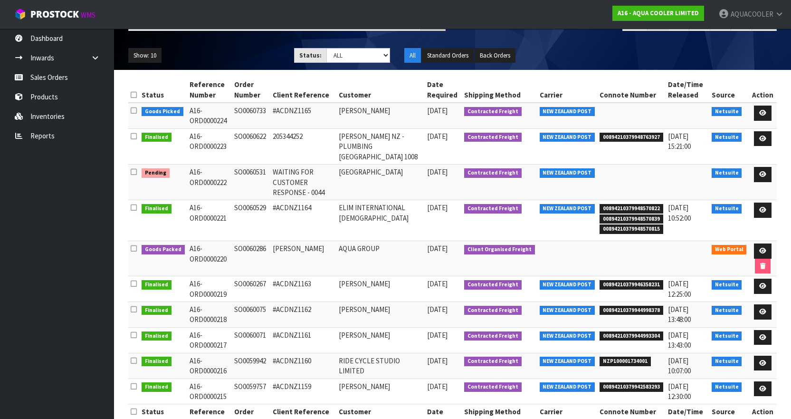 Image resolution: width=791 pixels, height=419 pixels. What do you see at coordinates (303, 220) in the screenshot?
I see `td: #ACDNZ1164` at bounding box center [303, 220].